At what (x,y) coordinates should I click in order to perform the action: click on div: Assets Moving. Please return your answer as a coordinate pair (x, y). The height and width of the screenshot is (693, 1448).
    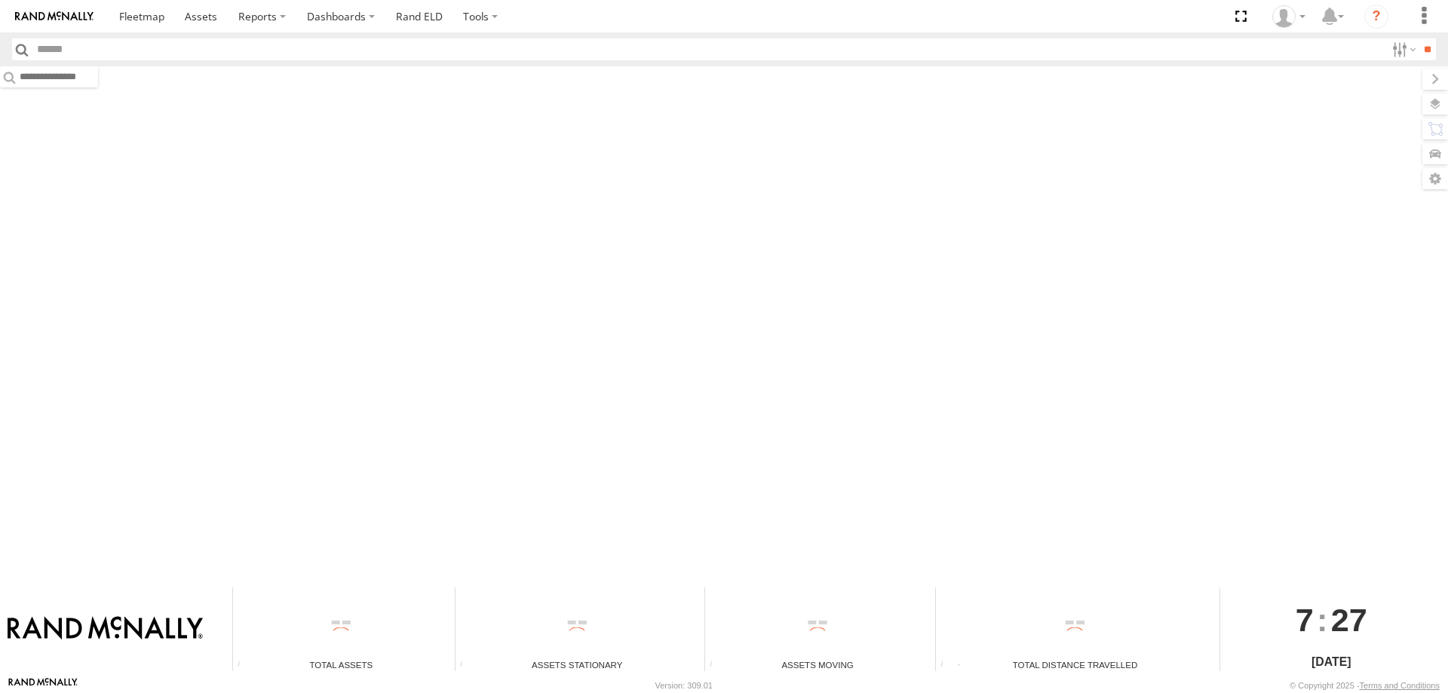
    Looking at the image, I should click on (817, 664).